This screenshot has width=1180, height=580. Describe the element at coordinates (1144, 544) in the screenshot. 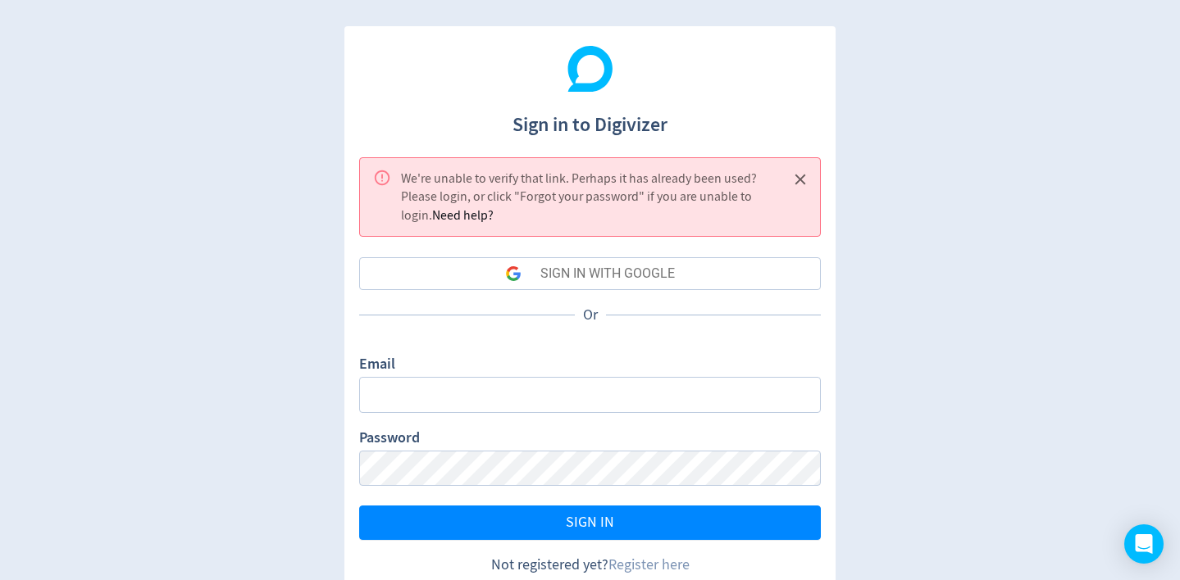

I see `div: Open Intercom Messenger` at that location.